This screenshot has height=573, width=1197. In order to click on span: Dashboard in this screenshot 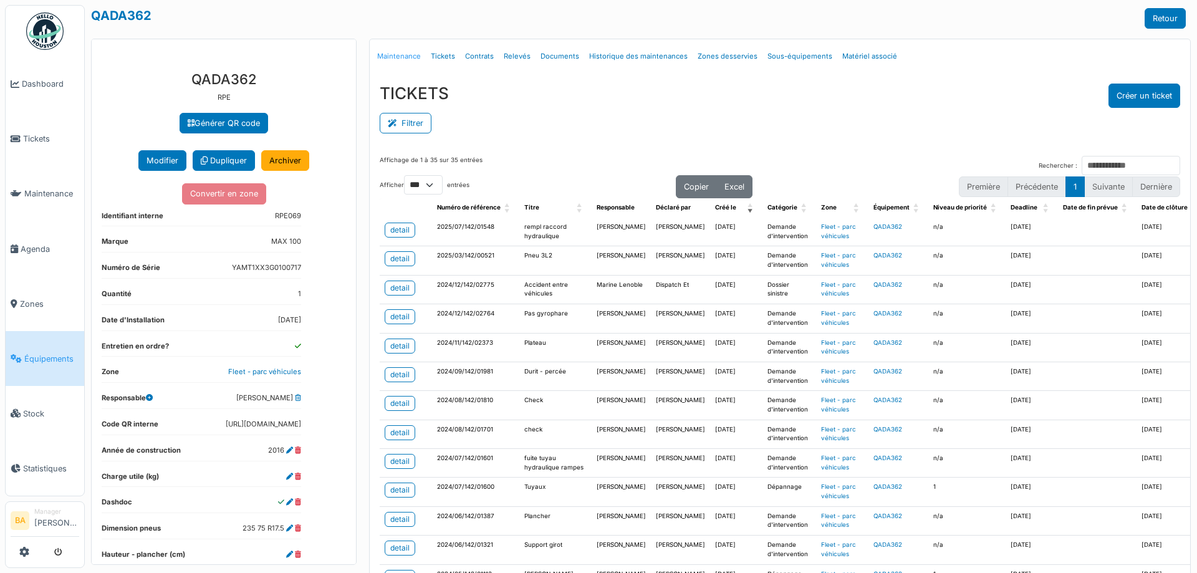, I will do `click(50, 84)`.